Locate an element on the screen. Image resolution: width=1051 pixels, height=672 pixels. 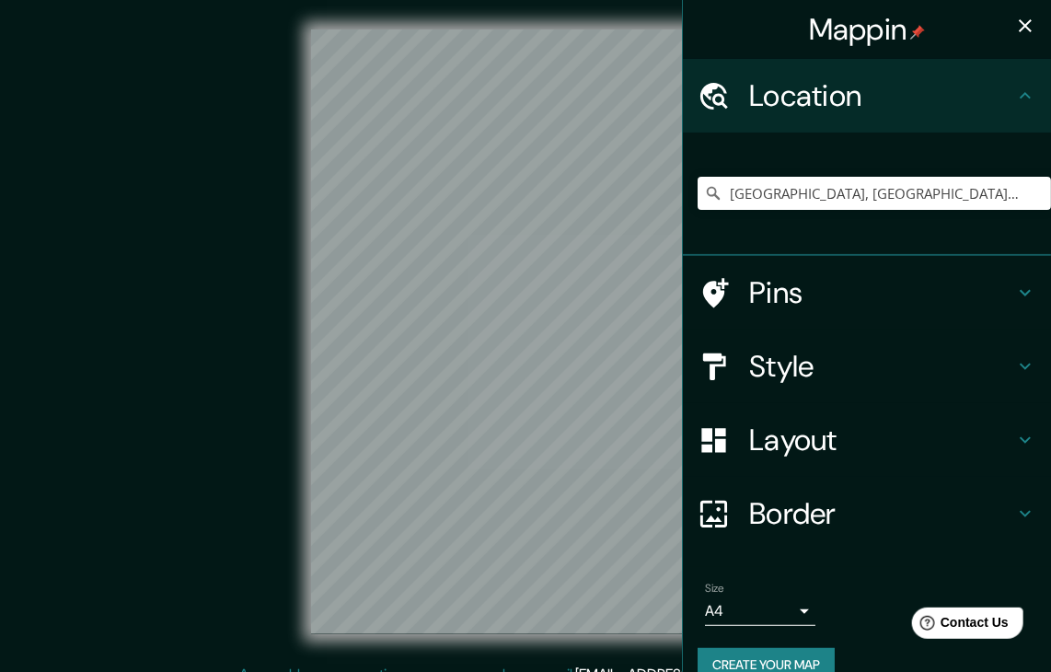
h4: Border is located at coordinates (882, 514).